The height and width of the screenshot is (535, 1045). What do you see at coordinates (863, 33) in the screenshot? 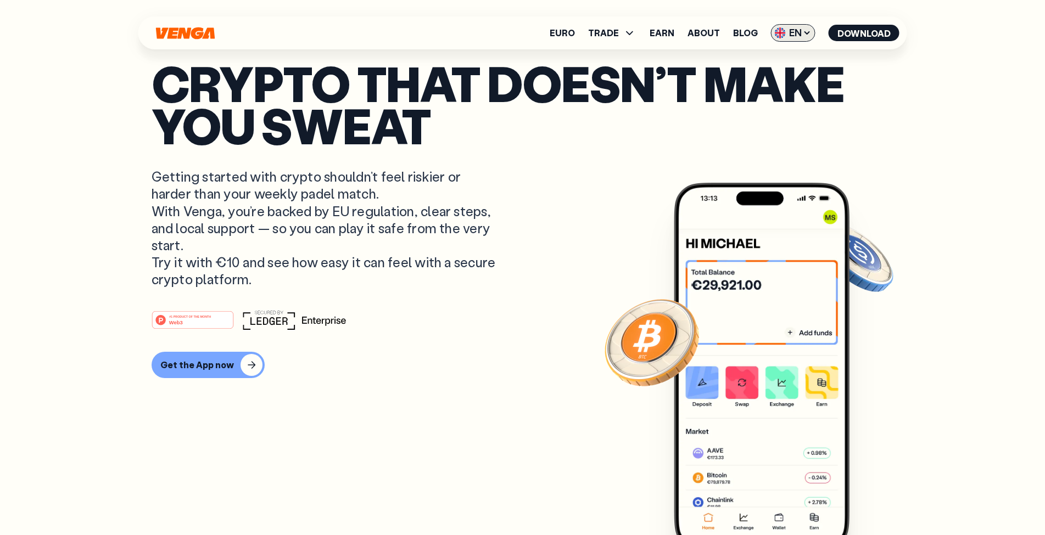
I see `button: Download` at bounding box center [863, 33].